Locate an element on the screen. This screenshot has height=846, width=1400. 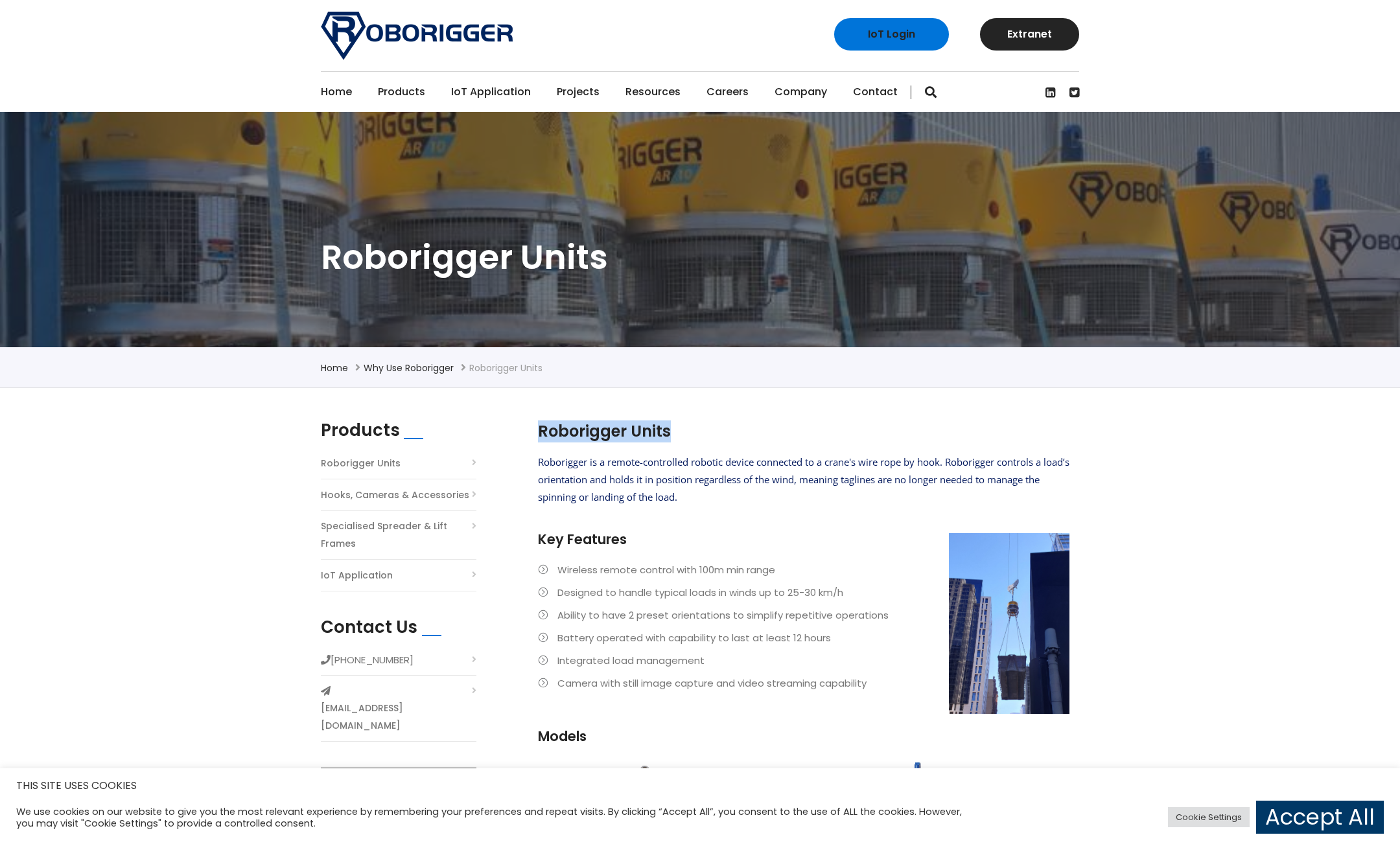
li: Camera with still image capture and video streaming capability is located at coordinates (803, 683).